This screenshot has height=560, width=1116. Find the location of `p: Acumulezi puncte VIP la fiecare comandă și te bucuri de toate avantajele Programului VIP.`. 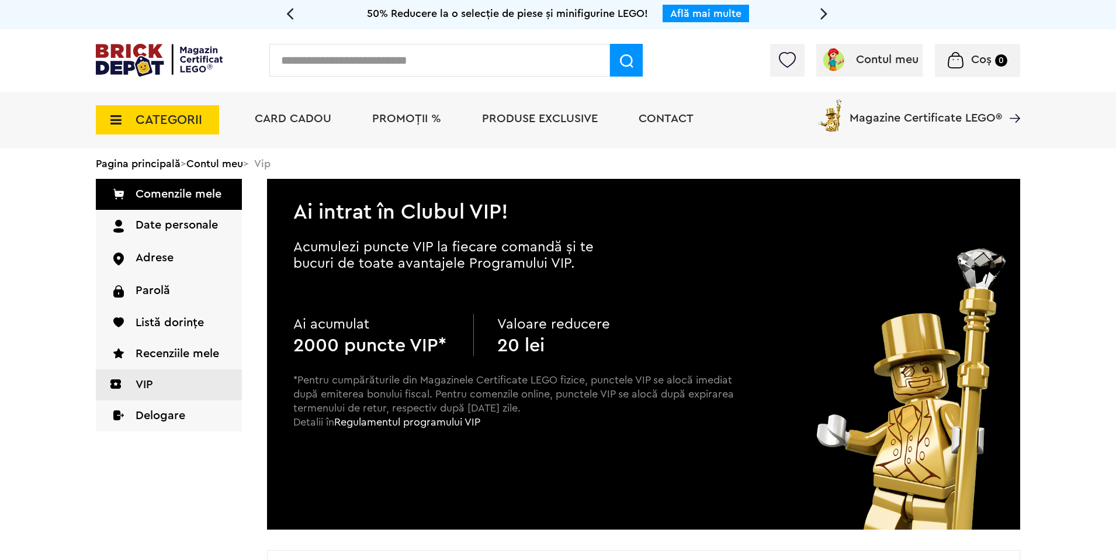

p: Acumulezi puncte VIP la fiecare comandă și te bucuri de toate avantajele Programului VIP. is located at coordinates (463, 255).